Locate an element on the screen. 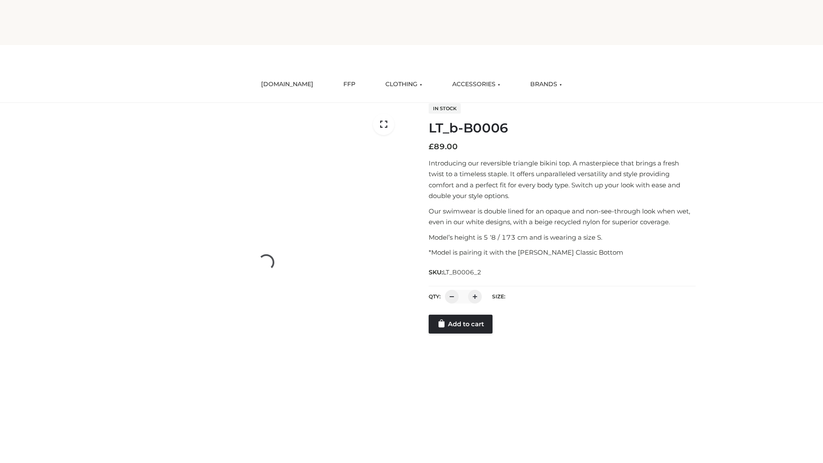 This screenshot has height=463, width=823. a: BRANDS is located at coordinates (546, 84).